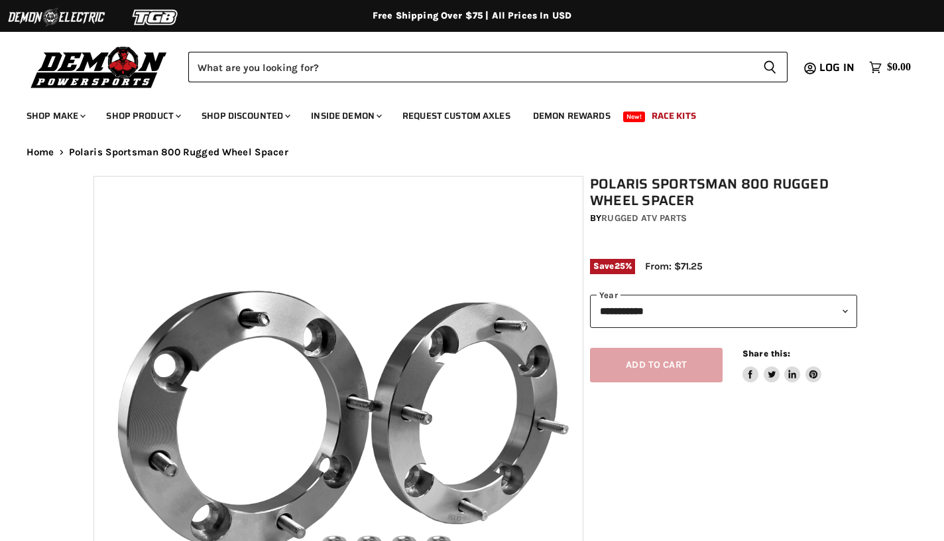  I want to click on img: TGB Logo 2, so click(156, 17).